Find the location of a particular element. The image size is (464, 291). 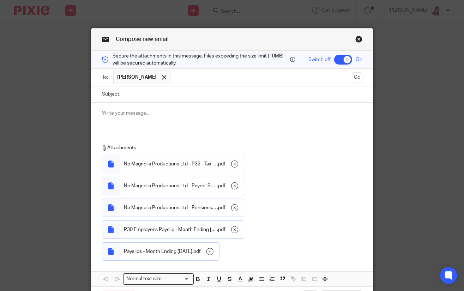

span: No Magnolia Productions Ltd - P32 - Tax Months 1 to 5 is located at coordinates (171, 164).